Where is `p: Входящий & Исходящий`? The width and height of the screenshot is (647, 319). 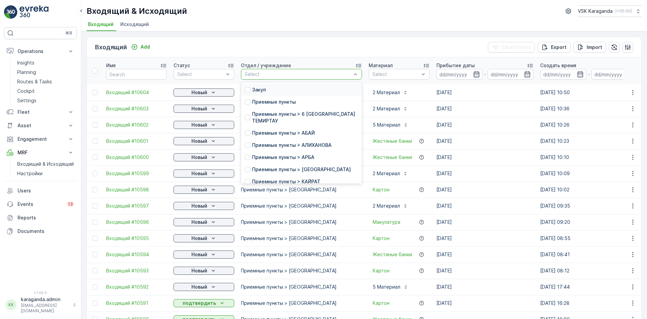
p: Входящий & Исходящий is located at coordinates (137, 11).